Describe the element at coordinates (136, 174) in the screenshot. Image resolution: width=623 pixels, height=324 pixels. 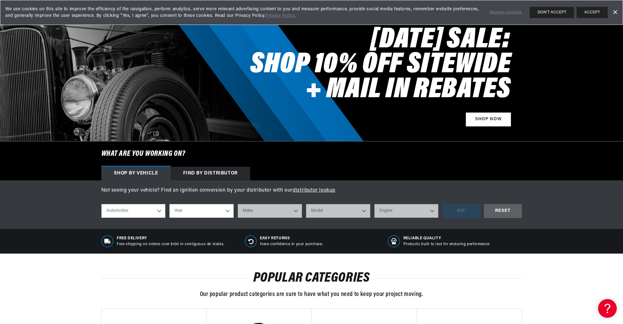
I see `div: Shop by vehicle` at that location.